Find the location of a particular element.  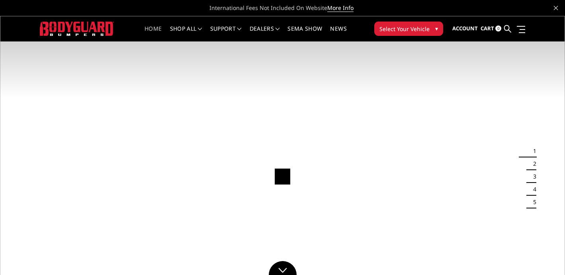

a: SEMA Show is located at coordinates (304, 33).